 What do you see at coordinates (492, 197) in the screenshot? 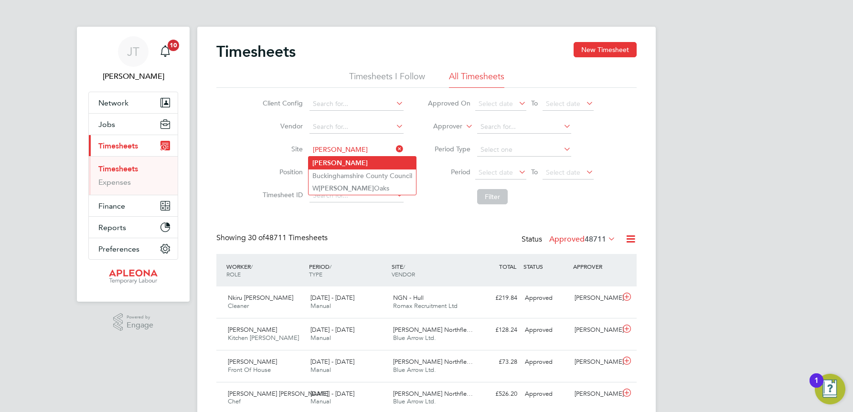
I see `button: Filter` at bounding box center [492, 197].